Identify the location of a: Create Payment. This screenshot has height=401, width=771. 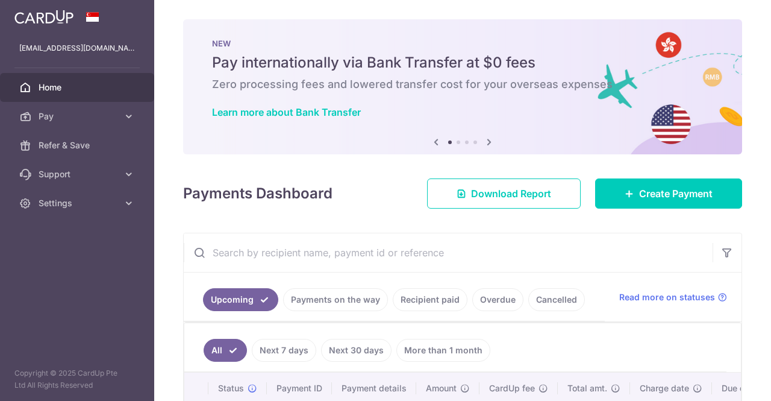
(669, 193).